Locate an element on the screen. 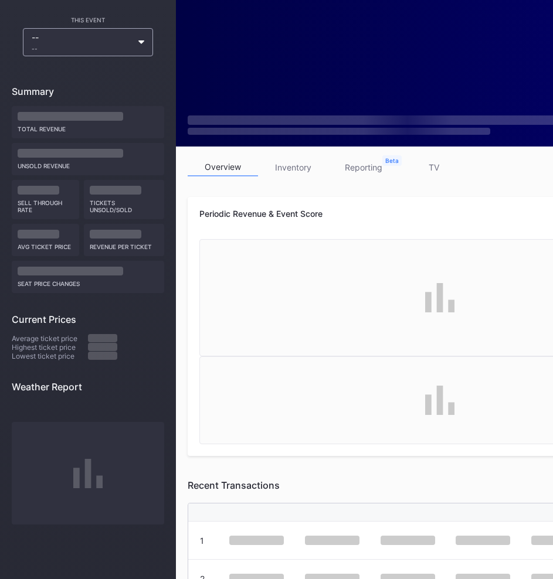  div: Total Revenue is located at coordinates (88, 127).